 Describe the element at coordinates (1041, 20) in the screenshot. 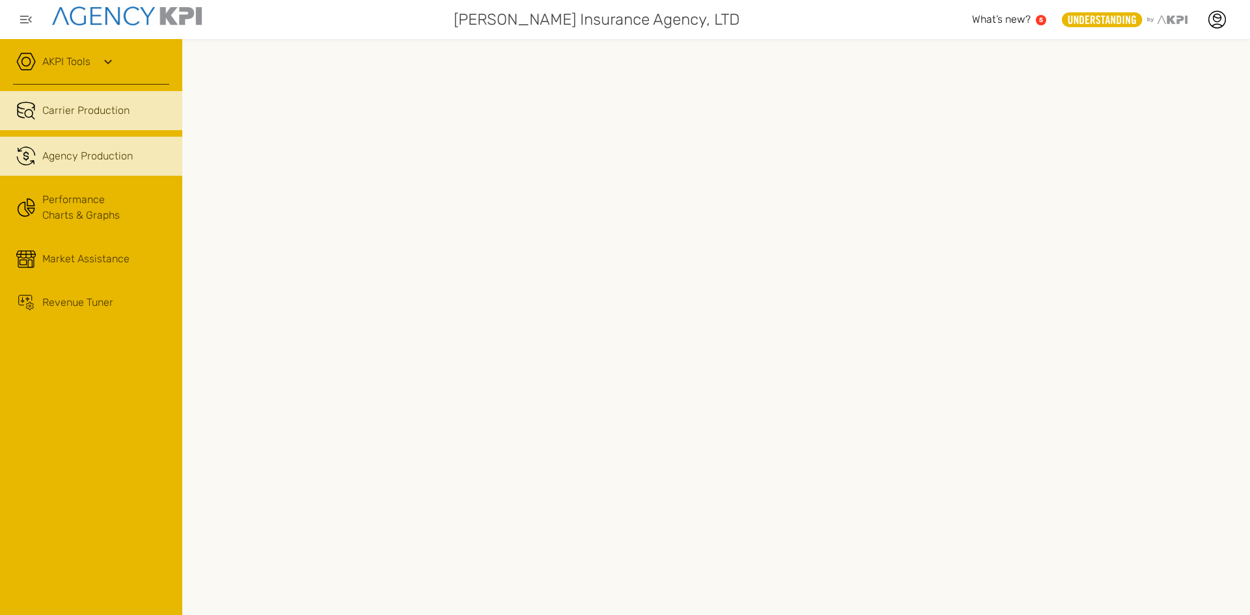

I see `text: 5` at that location.